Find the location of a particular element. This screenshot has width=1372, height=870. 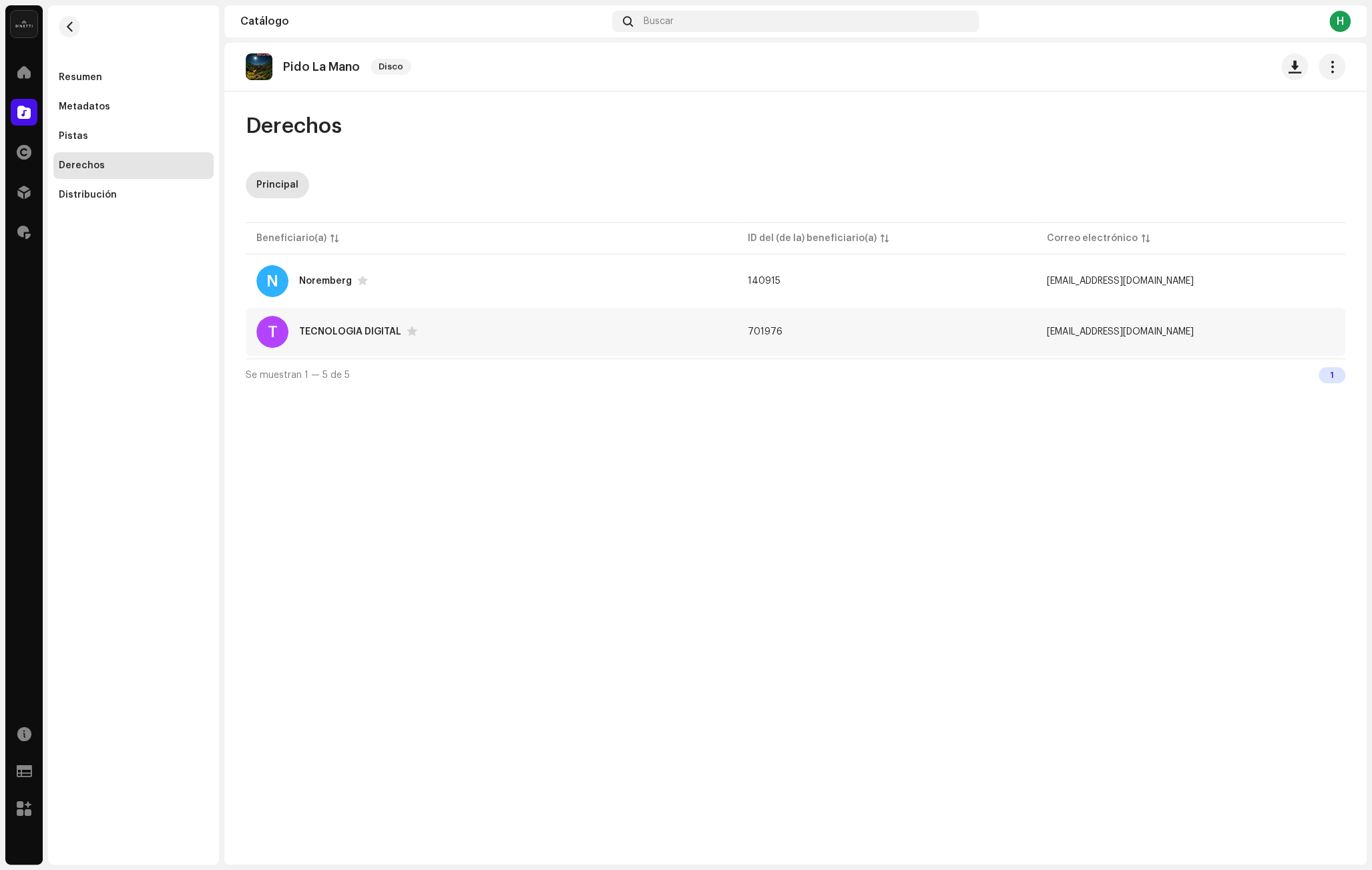

span: Buscar is located at coordinates (658, 21).